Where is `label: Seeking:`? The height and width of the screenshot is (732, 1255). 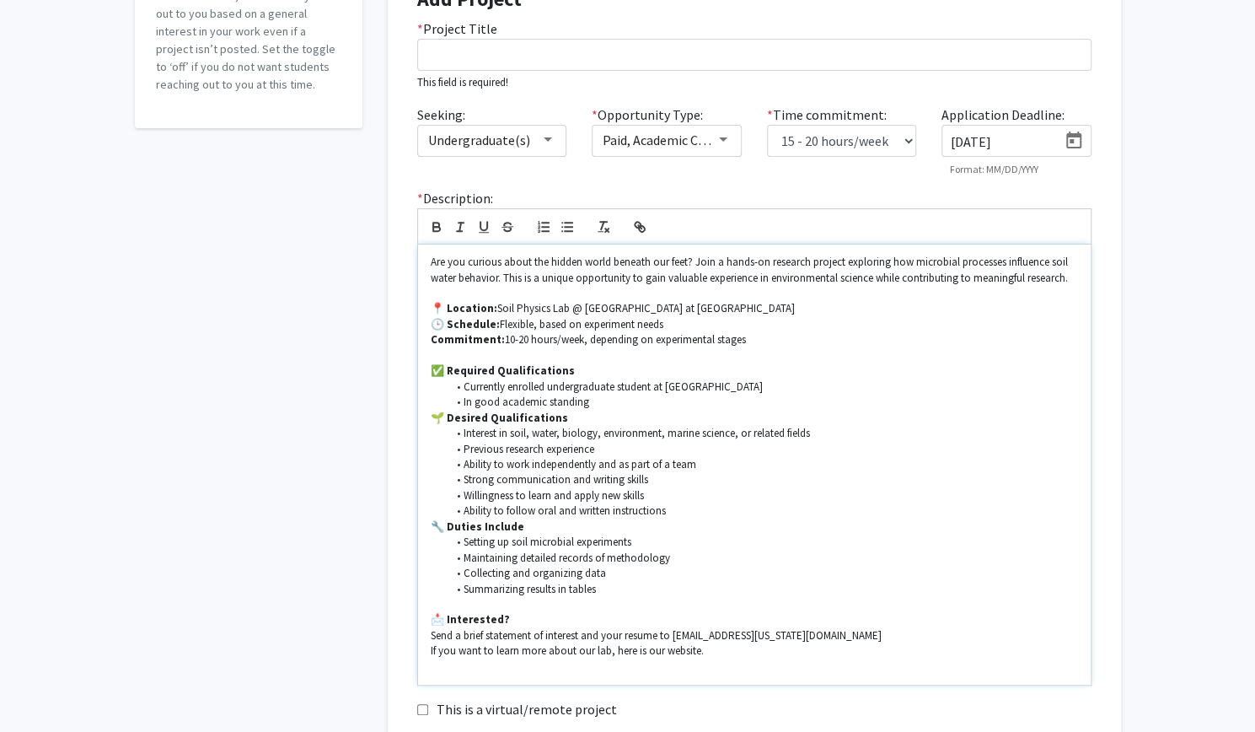 label: Seeking: is located at coordinates (441, 115).